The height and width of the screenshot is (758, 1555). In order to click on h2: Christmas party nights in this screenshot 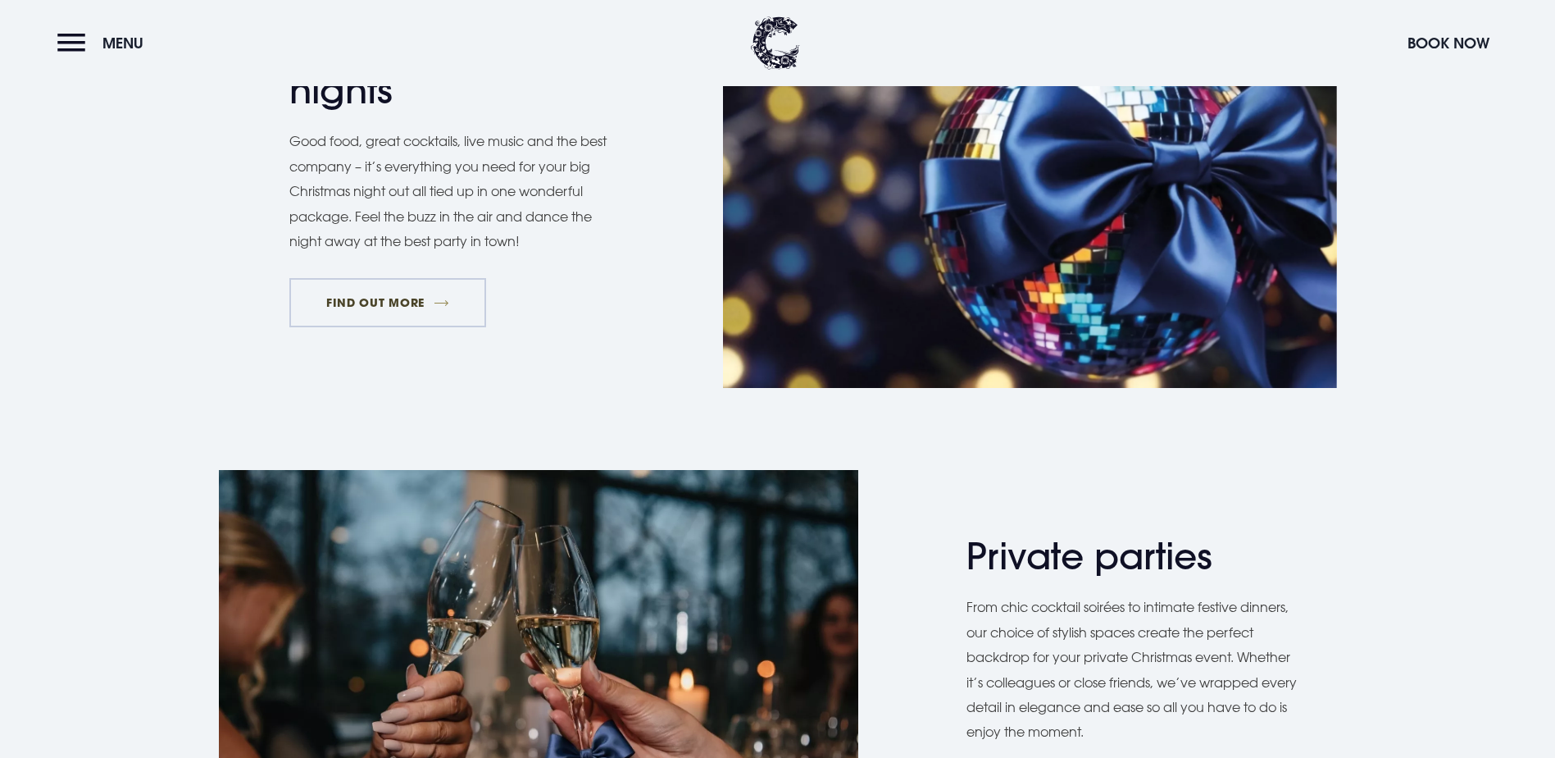, I will do `click(449, 69)`.